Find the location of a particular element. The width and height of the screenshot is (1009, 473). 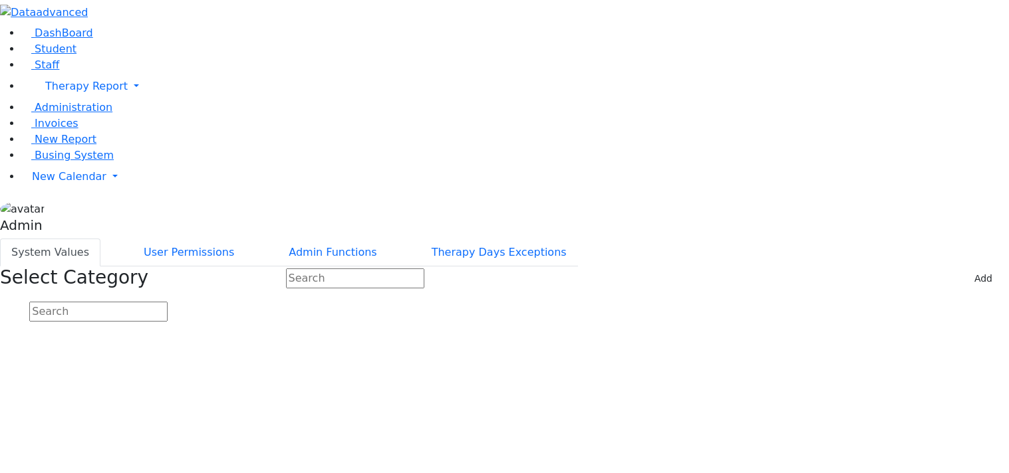

span: Therapy Report is located at coordinates (86, 86).